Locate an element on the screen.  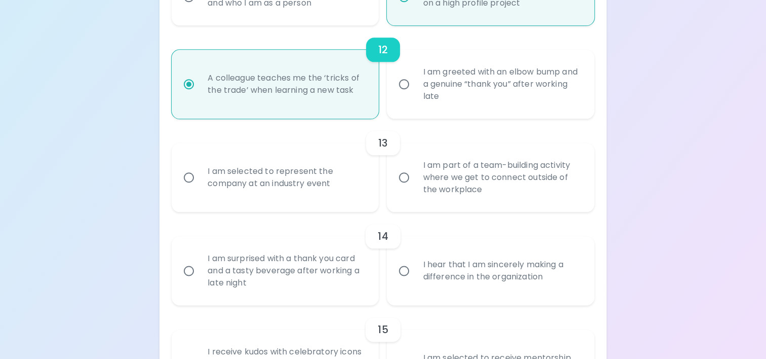
div: I am part of a team-building activity where we get to connect outside of the workplace is located at coordinates (501, 177).